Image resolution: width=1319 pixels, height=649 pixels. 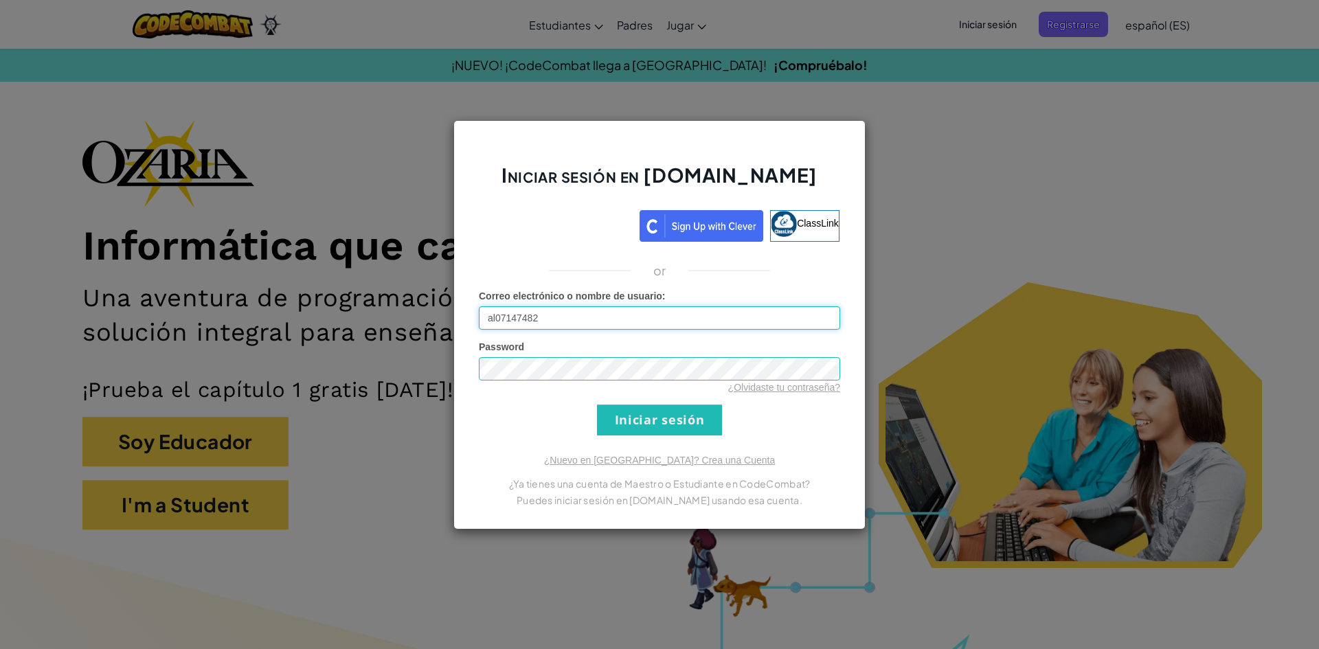 What do you see at coordinates (659, 271) in the screenshot?
I see `p: or` at bounding box center [659, 271].